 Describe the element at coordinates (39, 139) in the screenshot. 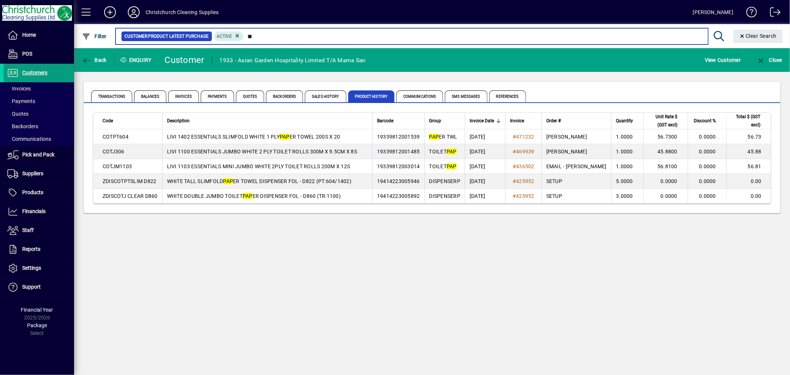

I see `a: Communications` at that location.